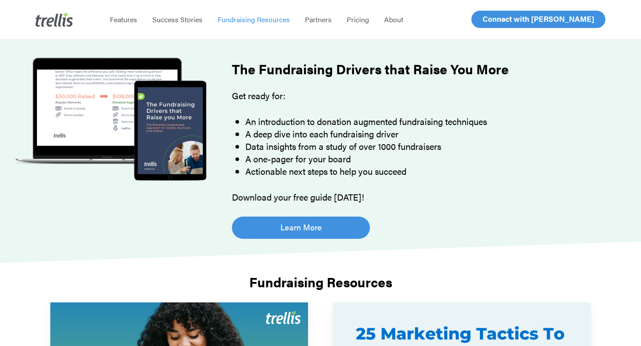 The image size is (641, 346). I want to click on li: Actionable next steps to help you succeed, so click(421, 171).